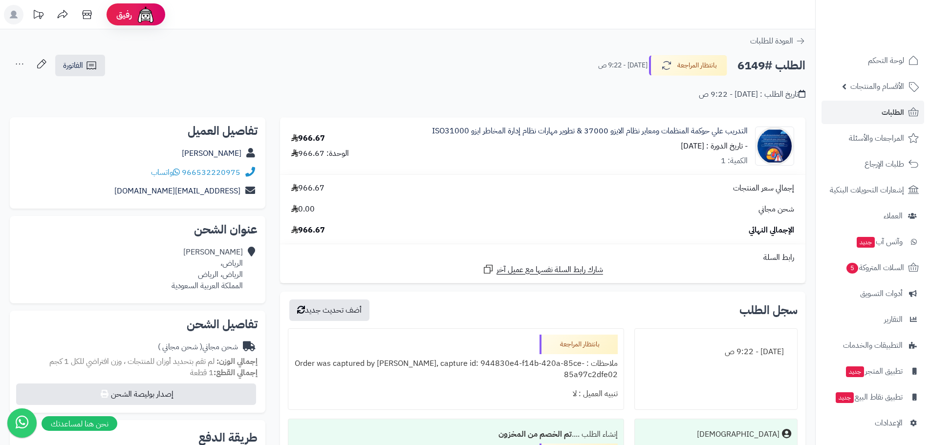 The height and width of the screenshot is (445, 930). What do you see at coordinates (873, 61) in the screenshot?
I see `a: لوحة التحكم` at bounding box center [873, 61].